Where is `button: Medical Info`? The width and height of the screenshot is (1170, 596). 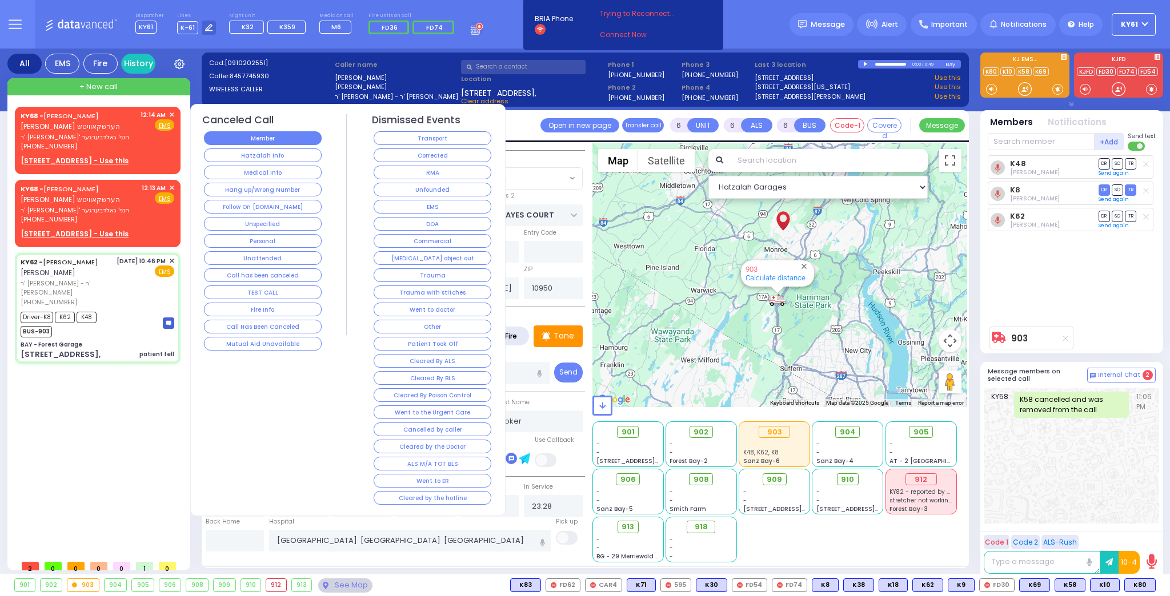 button: Medical Info is located at coordinates (263, 173).